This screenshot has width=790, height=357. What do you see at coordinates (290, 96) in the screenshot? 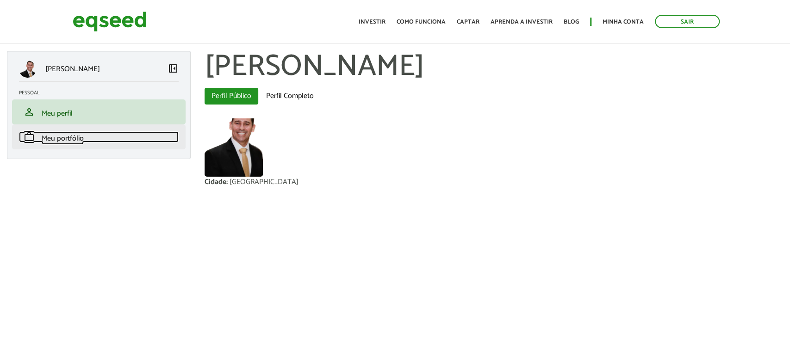
I see `a: Perfil Completo` at bounding box center [290, 96].